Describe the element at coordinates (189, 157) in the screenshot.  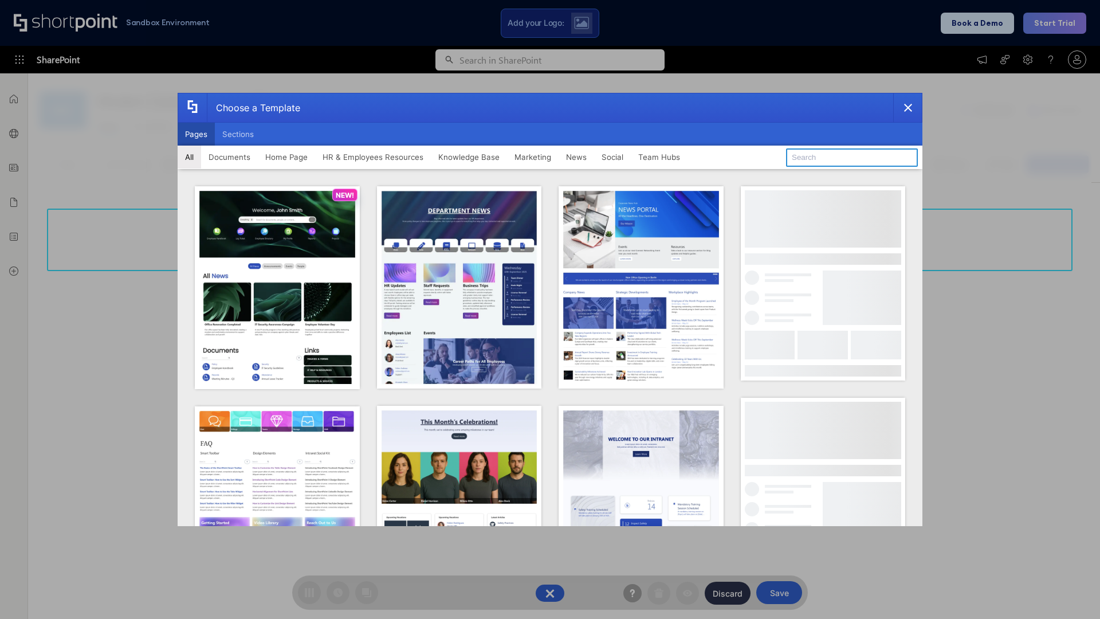
I see `button: All` at that location.